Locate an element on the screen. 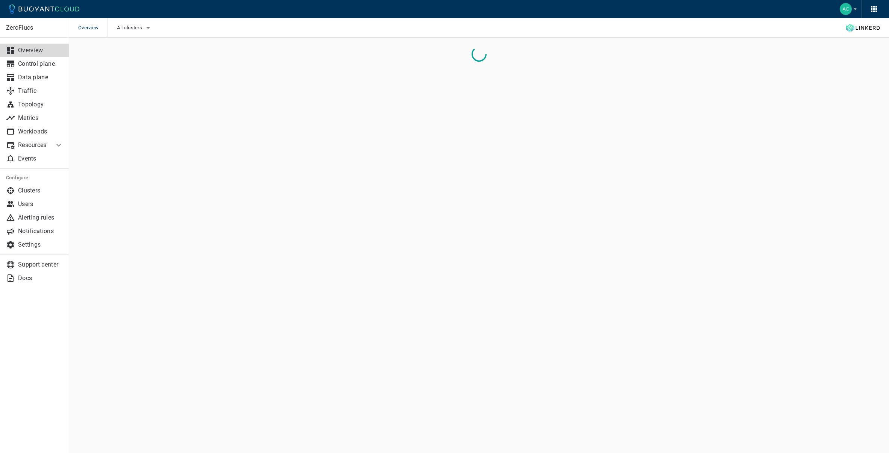  span: All clusters is located at coordinates (130, 28).